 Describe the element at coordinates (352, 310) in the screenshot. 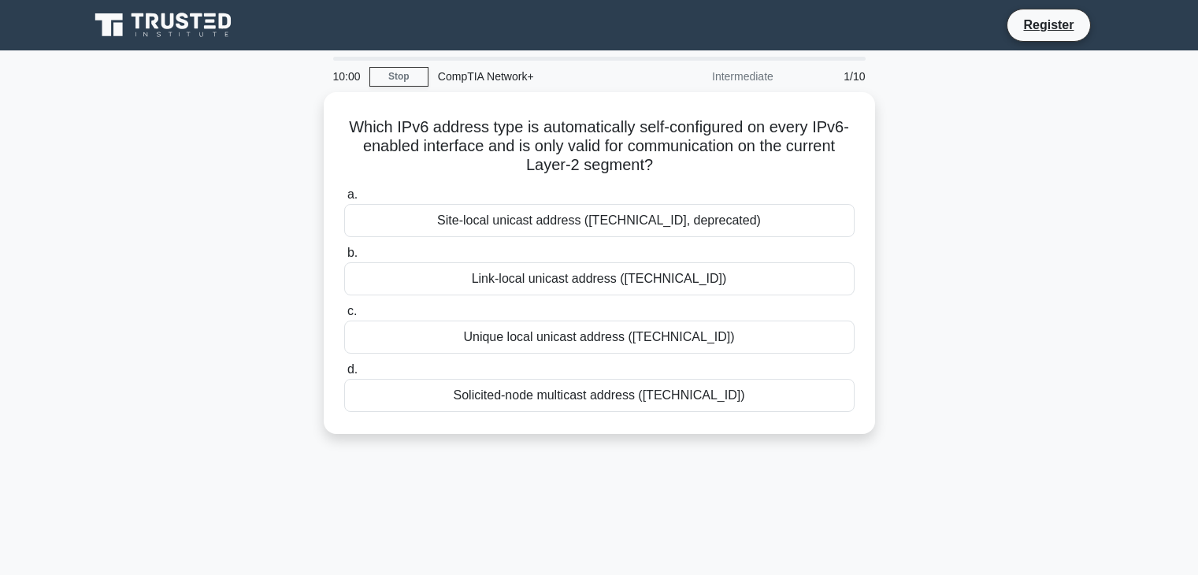

I see `span: c.` at that location.